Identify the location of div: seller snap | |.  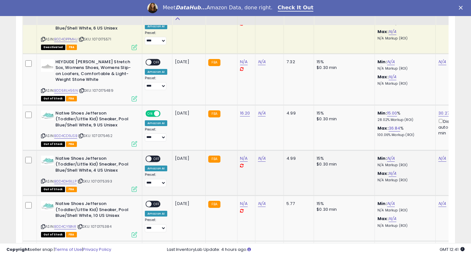
(59, 249).